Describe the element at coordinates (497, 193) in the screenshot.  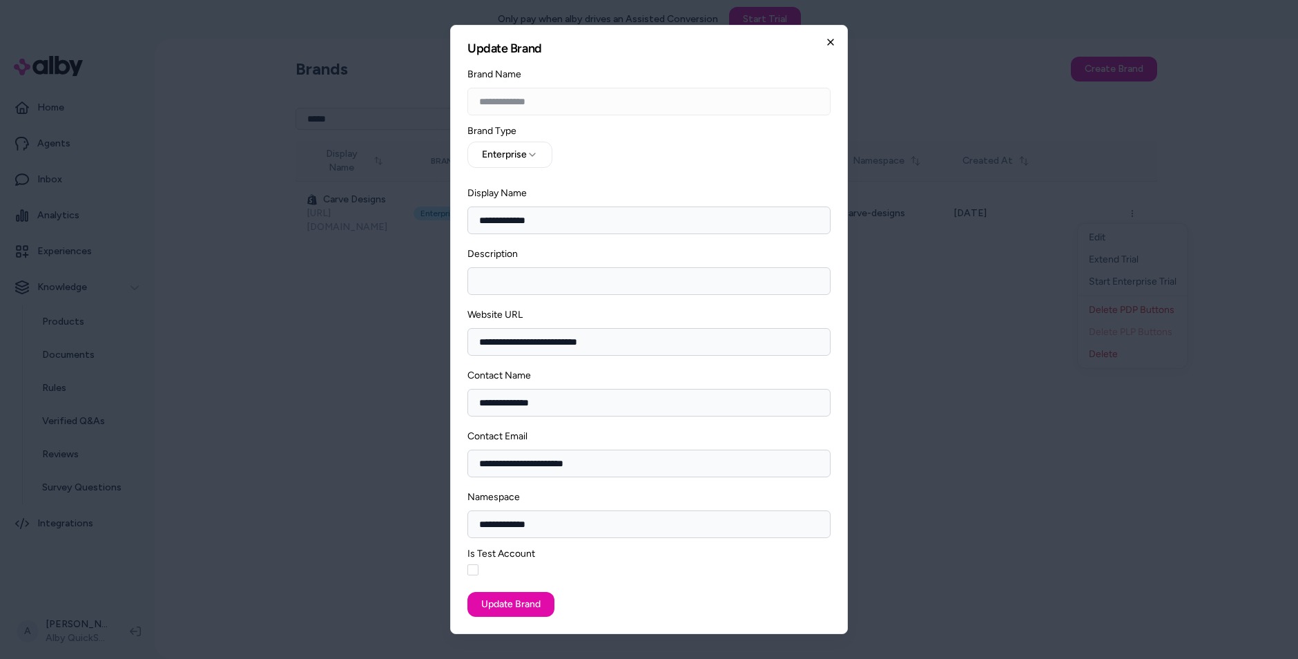
I see `label: Display Name` at that location.